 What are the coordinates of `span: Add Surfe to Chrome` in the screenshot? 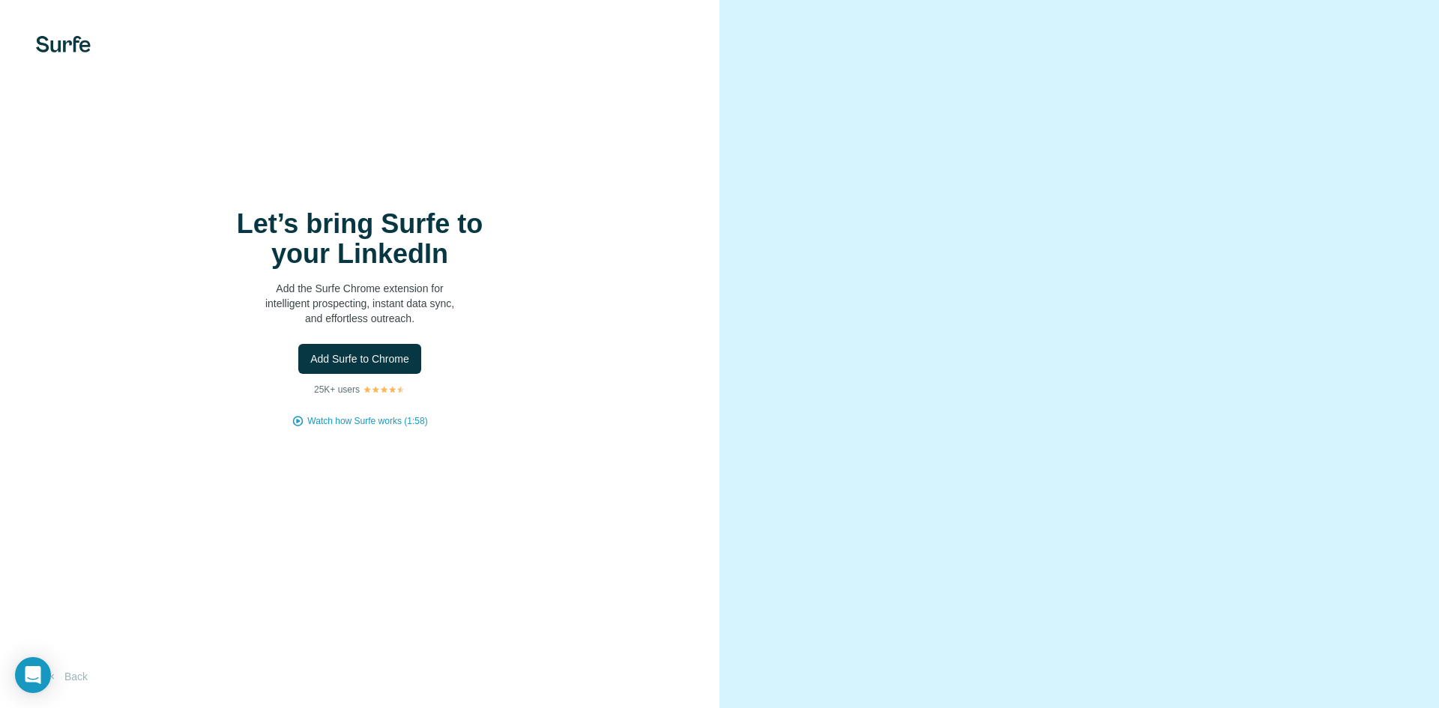 It's located at (360, 359).